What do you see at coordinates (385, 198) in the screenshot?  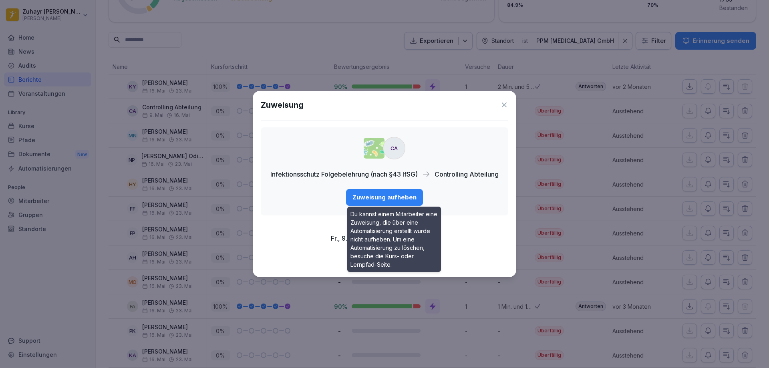 I see `div: Zuweisung aufheben` at bounding box center [385, 198].